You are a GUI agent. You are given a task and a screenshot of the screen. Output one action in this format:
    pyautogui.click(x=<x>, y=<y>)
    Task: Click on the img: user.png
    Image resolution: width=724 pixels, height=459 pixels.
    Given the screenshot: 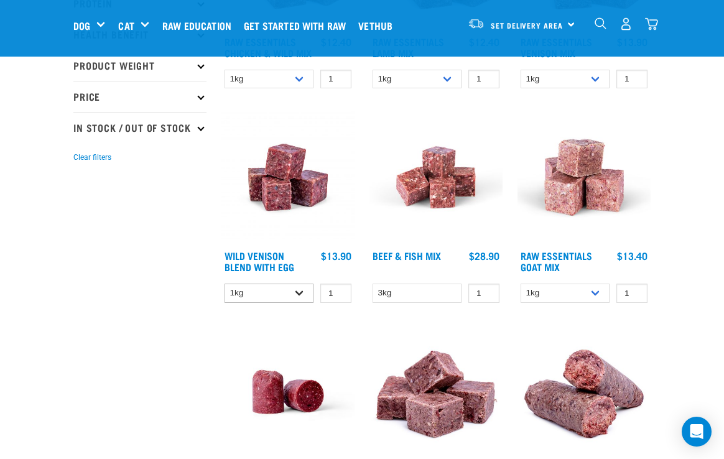 What is the action you would take?
    pyautogui.click(x=625, y=24)
    